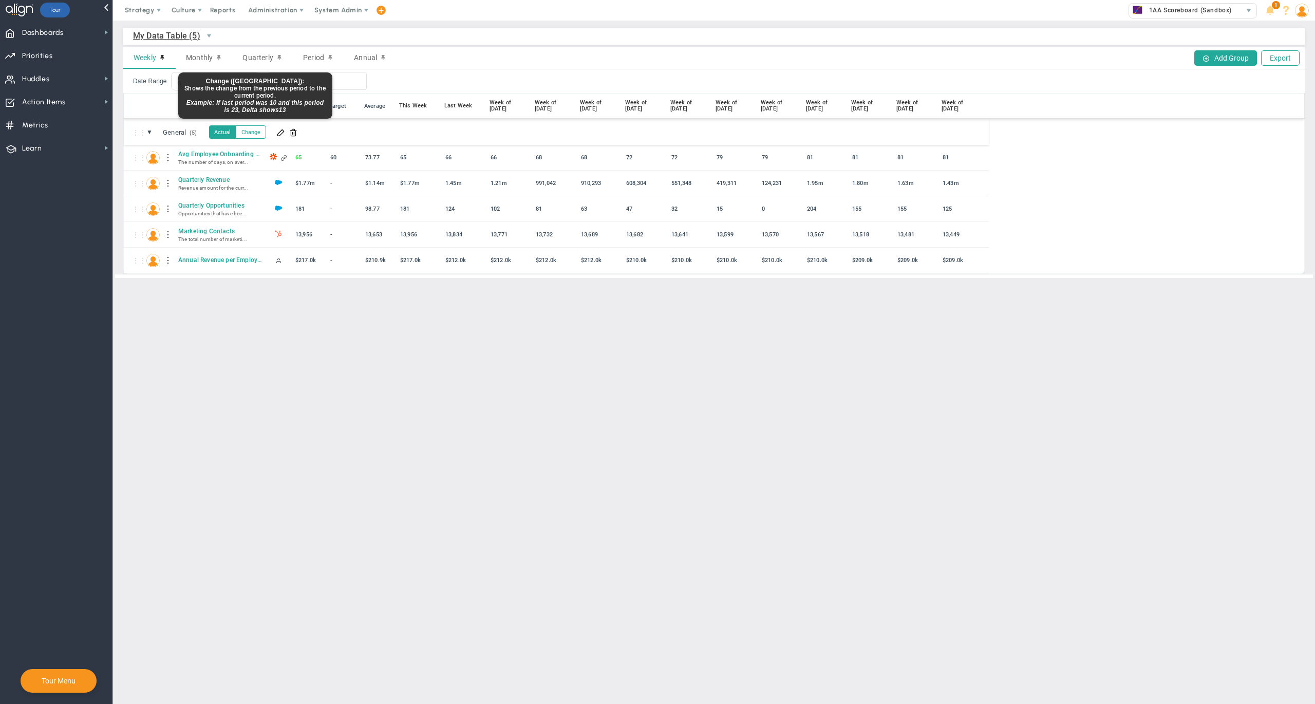  Describe the element at coordinates (217, 187) in the screenshot. I see `div: Revenue amount for the current quarter.` at that location.